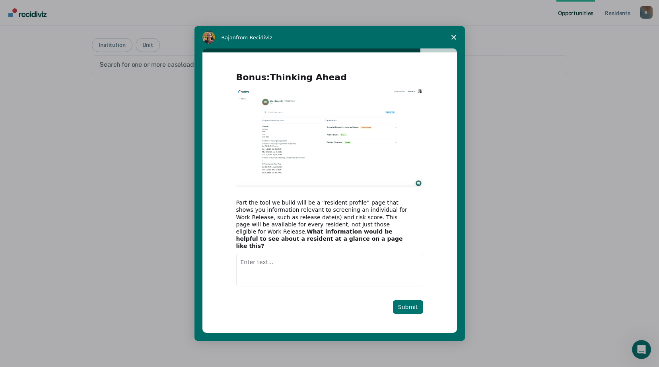  What do you see at coordinates (330, 270) in the screenshot?
I see `textarea: Enter text...` at bounding box center [330, 270].